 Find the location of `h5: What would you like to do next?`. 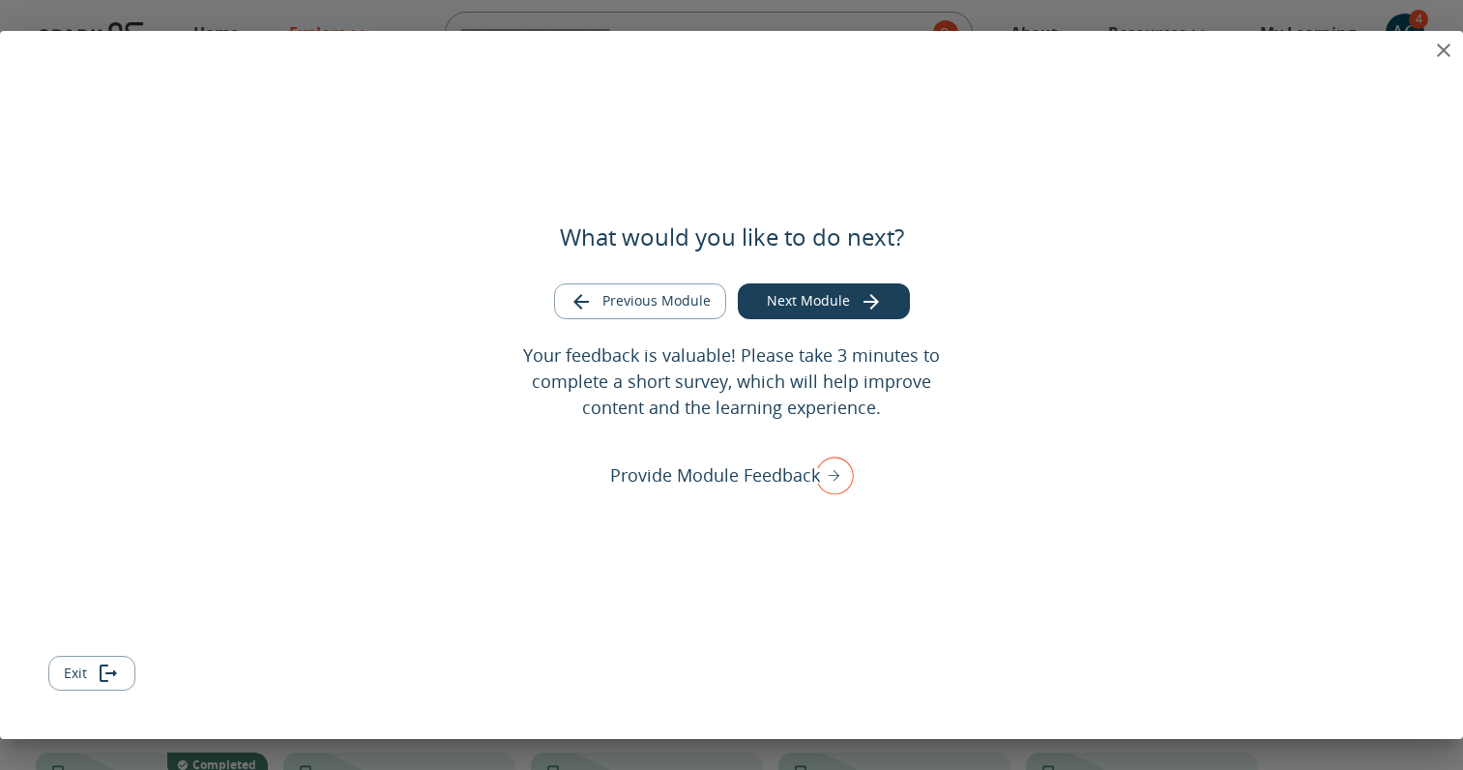

h5: What would you like to do next? is located at coordinates (732, 237).